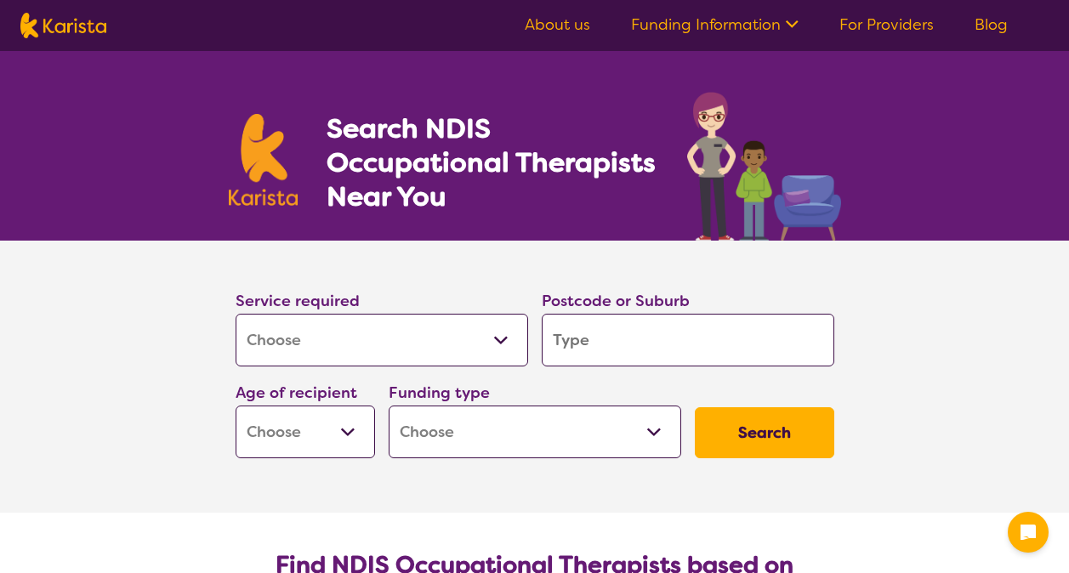 The height and width of the screenshot is (573, 1069). Describe the element at coordinates (557, 25) in the screenshot. I see `a: About us` at that location.